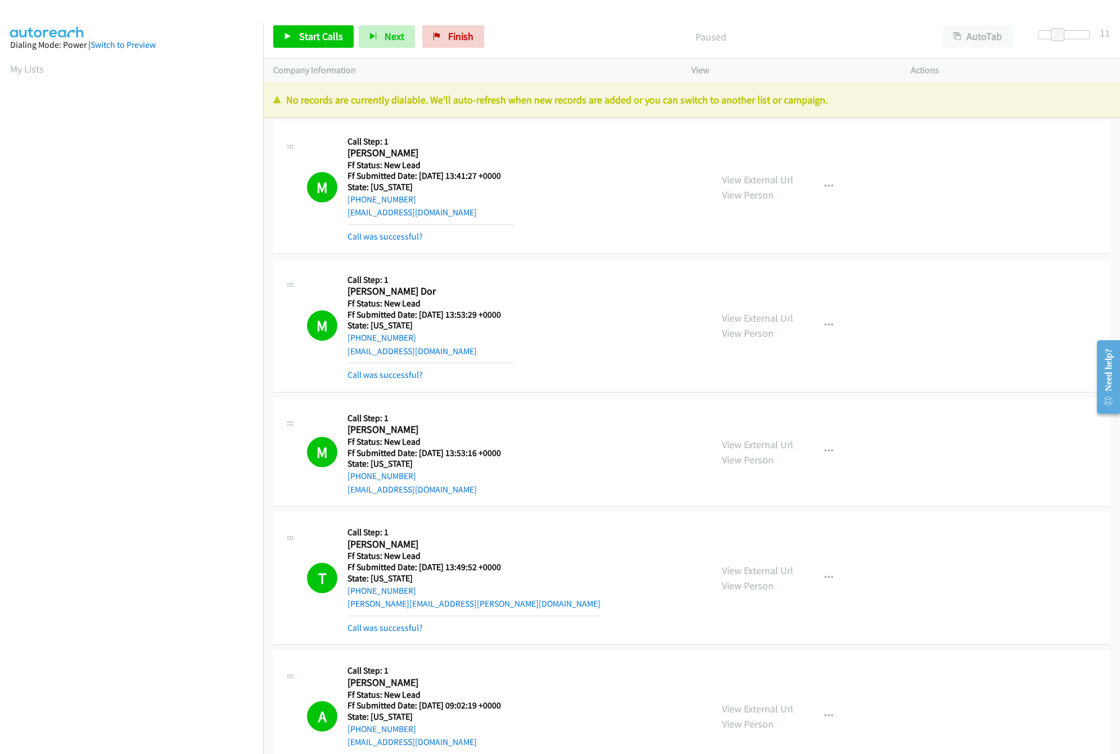 This screenshot has height=754, width=1120. I want to click on a: Start Calls, so click(313, 37).